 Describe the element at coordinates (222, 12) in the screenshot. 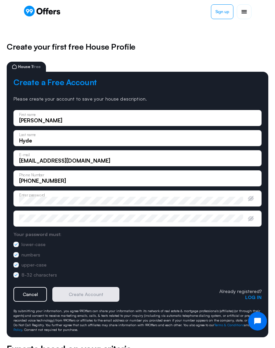

I see `a: Sign up` at that location.